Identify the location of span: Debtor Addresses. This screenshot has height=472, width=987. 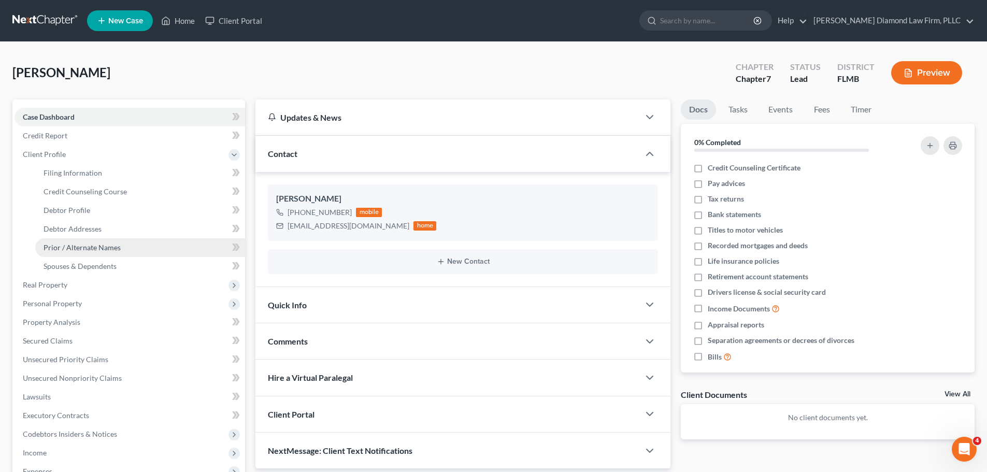
(73, 229).